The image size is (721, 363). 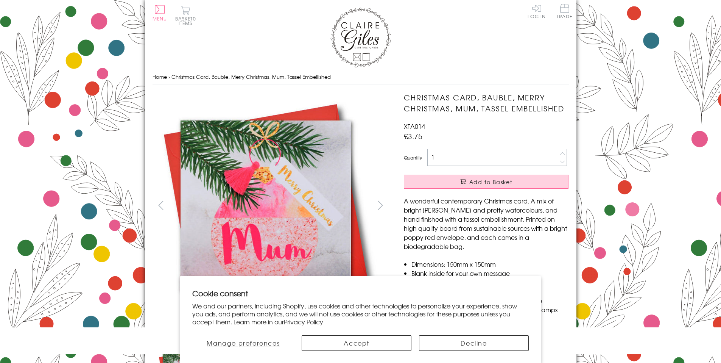 I want to click on span: Trade, so click(x=565, y=11).